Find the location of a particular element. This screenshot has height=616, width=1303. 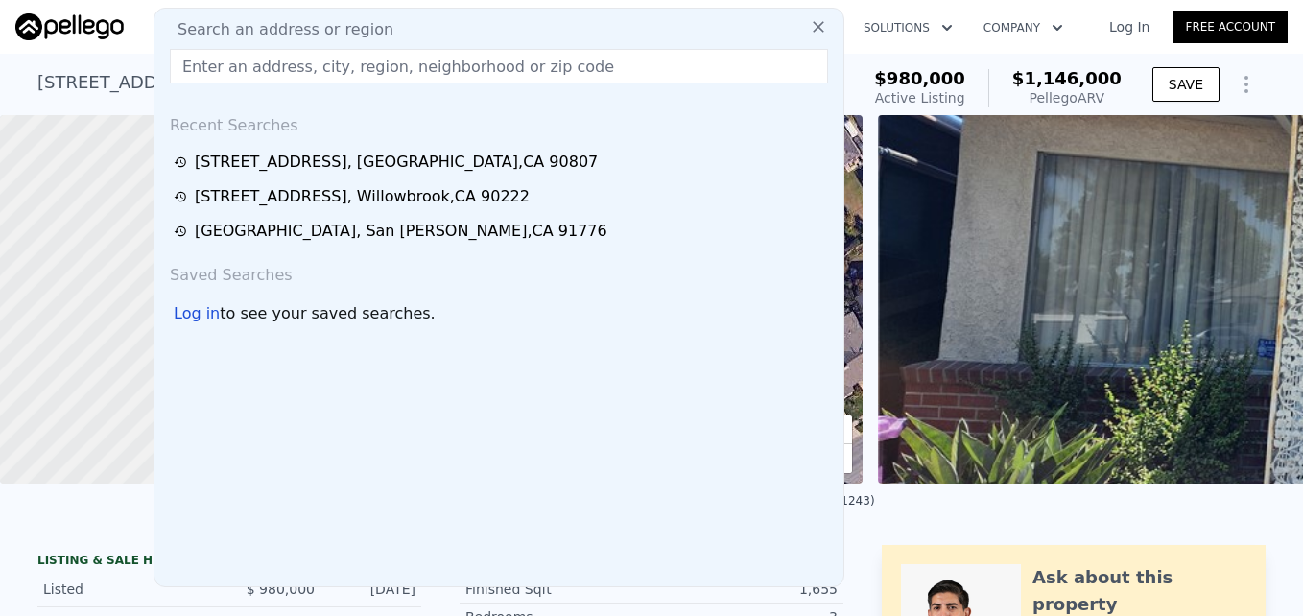

input: Enter an address, city, region, neighborhood or zip code is located at coordinates (499, 66).